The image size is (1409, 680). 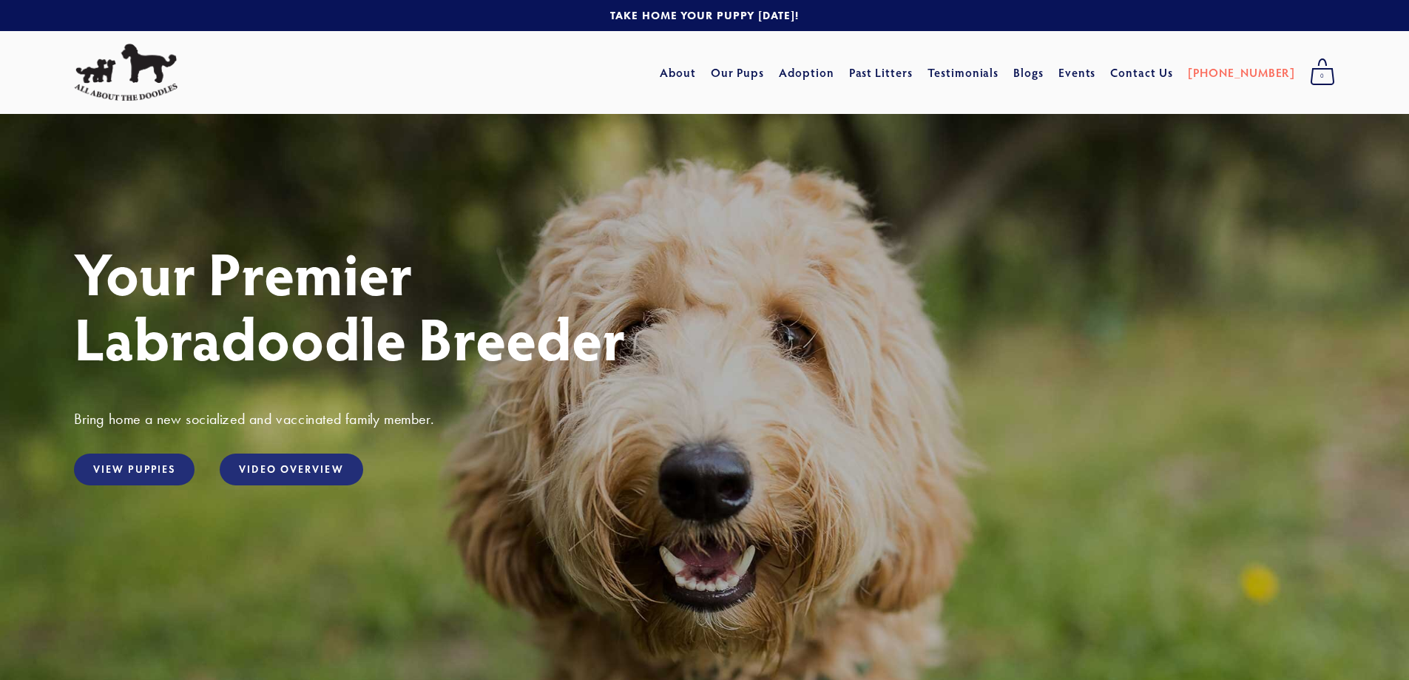 I want to click on a: Events, so click(x=1077, y=72).